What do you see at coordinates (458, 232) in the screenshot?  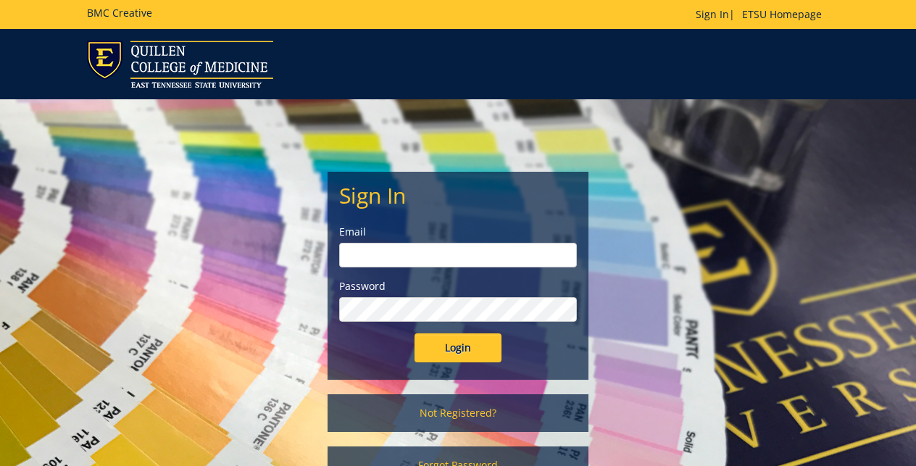 I see `label: Email` at bounding box center [458, 232].